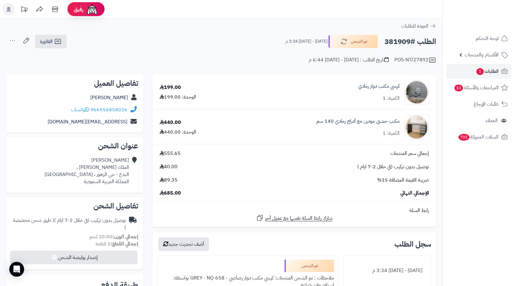 The height and width of the screenshot is (286, 515). Describe the element at coordinates (479, 88) in the screenshot. I see `a: المراجعات والأسئلة10` at that location.